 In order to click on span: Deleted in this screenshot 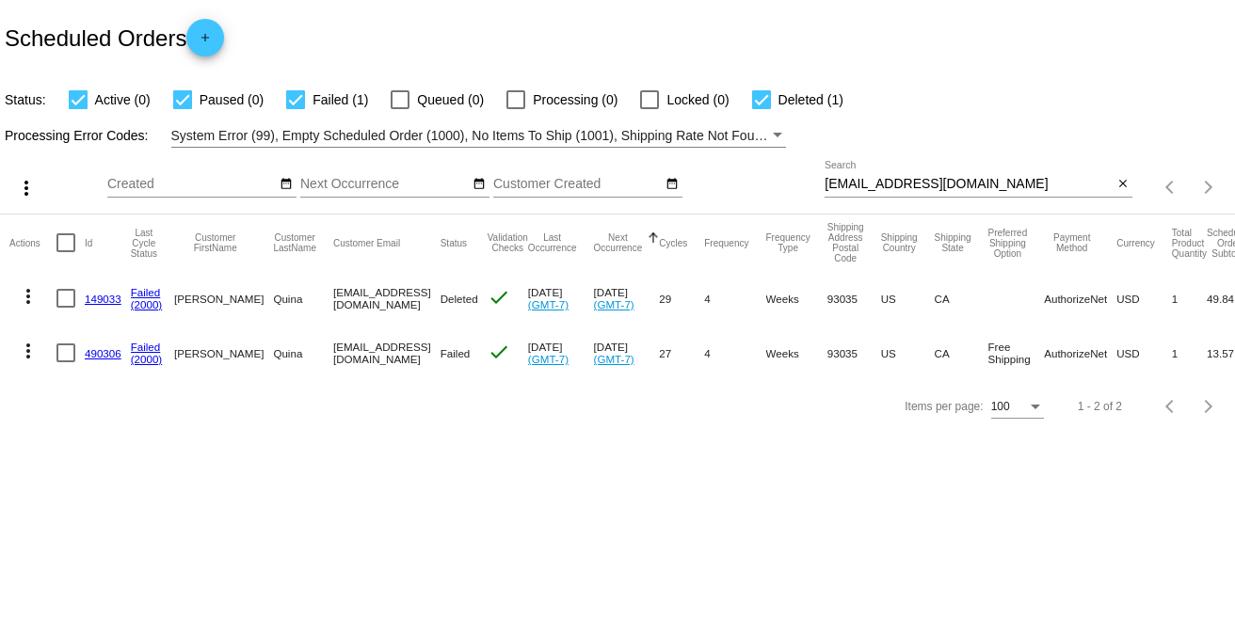, I will do `click(459, 298)`.